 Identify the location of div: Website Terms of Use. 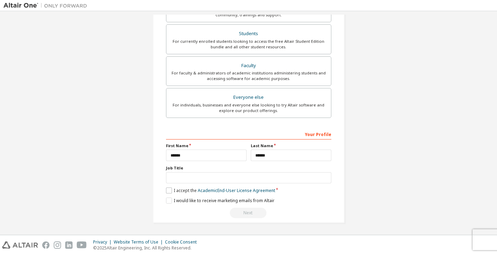
(139, 243).